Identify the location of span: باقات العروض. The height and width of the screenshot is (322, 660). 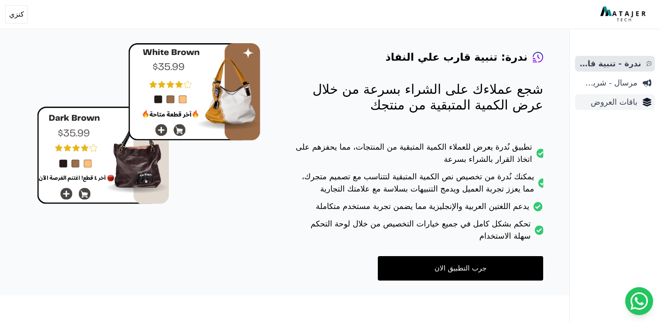
(608, 102).